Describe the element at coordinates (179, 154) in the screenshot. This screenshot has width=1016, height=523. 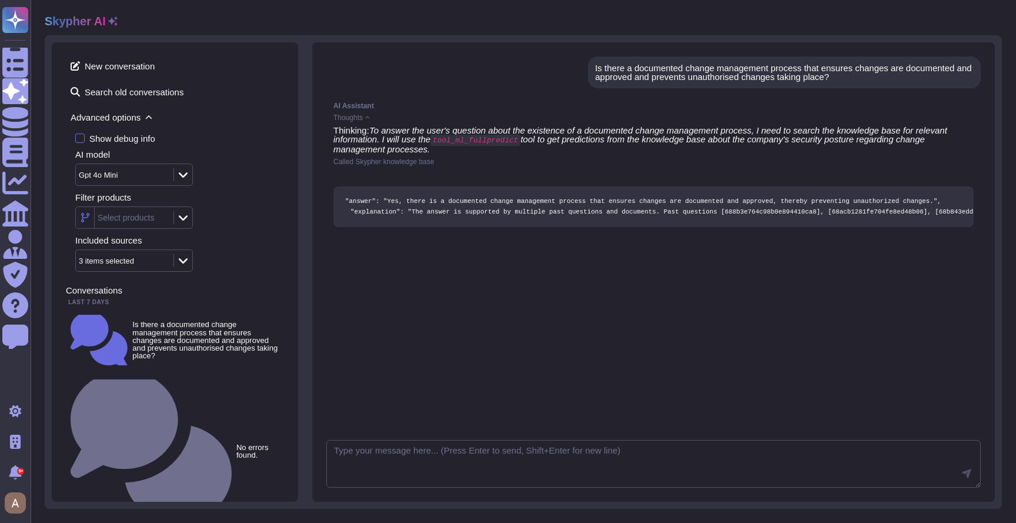
I see `div: AI model` at that location.